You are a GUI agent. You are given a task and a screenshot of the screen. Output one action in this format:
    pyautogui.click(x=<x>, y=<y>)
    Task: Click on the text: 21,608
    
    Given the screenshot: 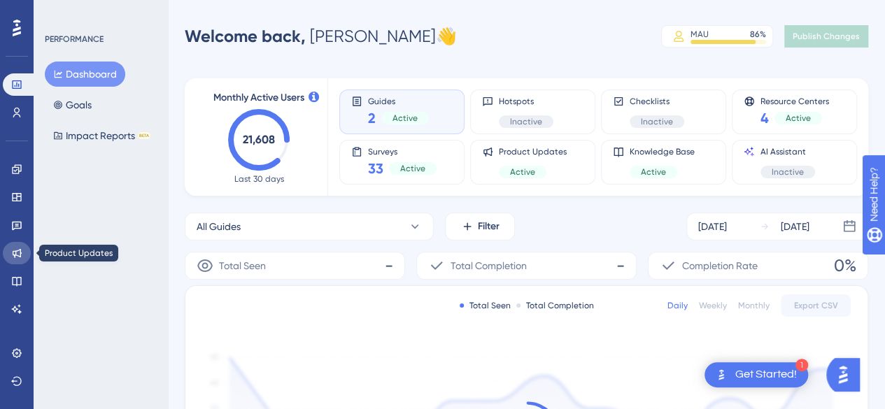 What is the action you would take?
    pyautogui.click(x=259, y=139)
    